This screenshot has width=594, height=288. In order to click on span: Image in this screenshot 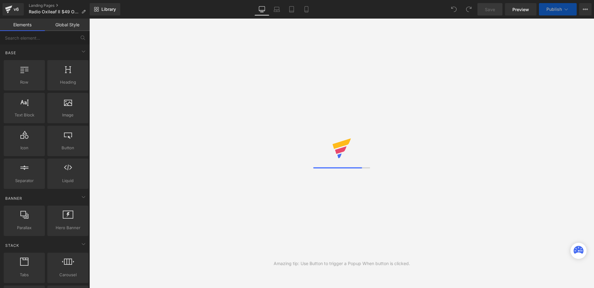, I will do `click(68, 115)`.